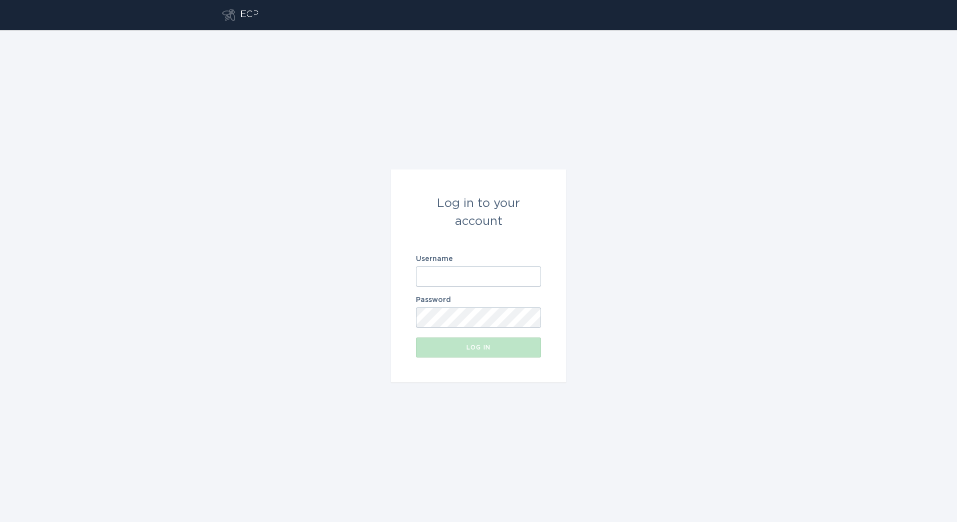 The width and height of the screenshot is (957, 522). Describe the element at coordinates (478, 348) in the screenshot. I see `div: Log in` at that location.